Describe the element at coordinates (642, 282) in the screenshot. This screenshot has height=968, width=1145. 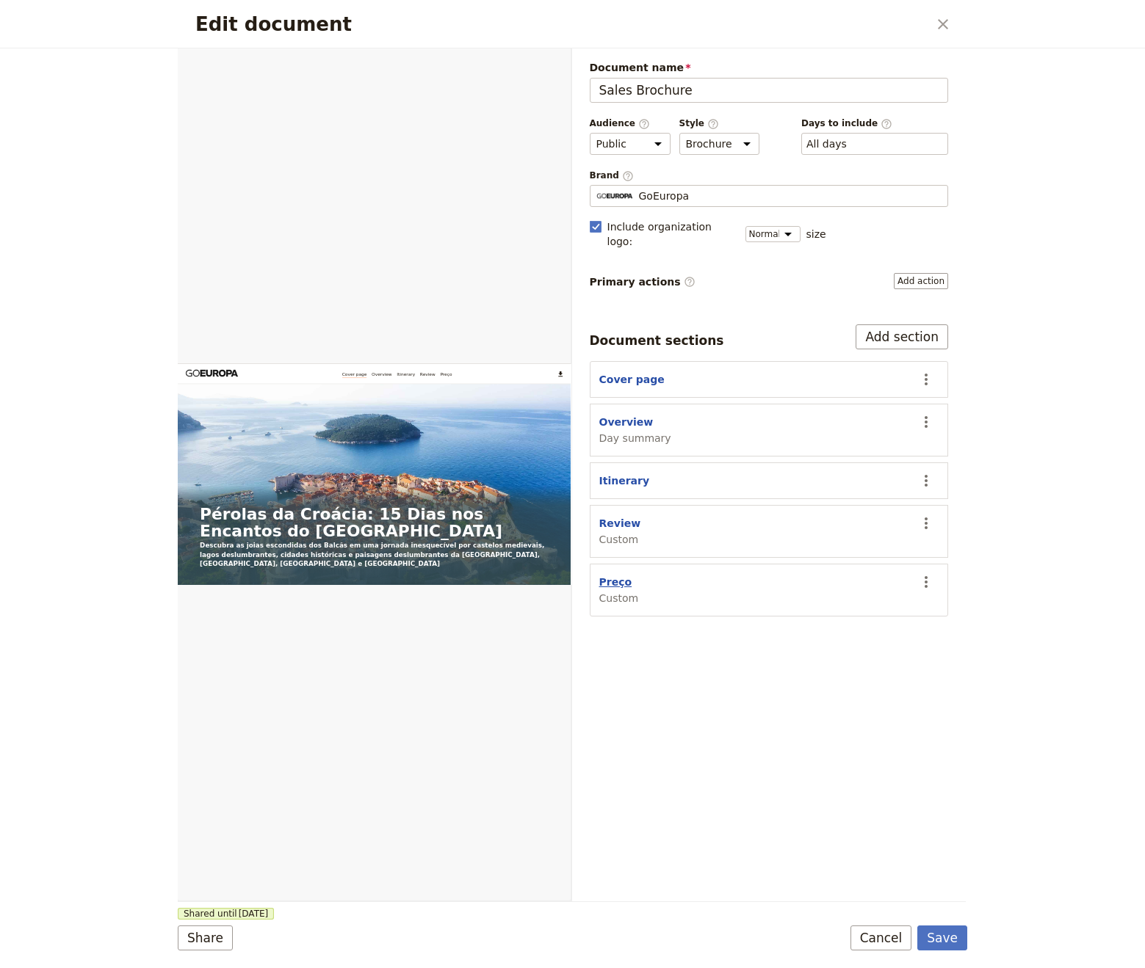
I see `span: Primary actions` at that location.